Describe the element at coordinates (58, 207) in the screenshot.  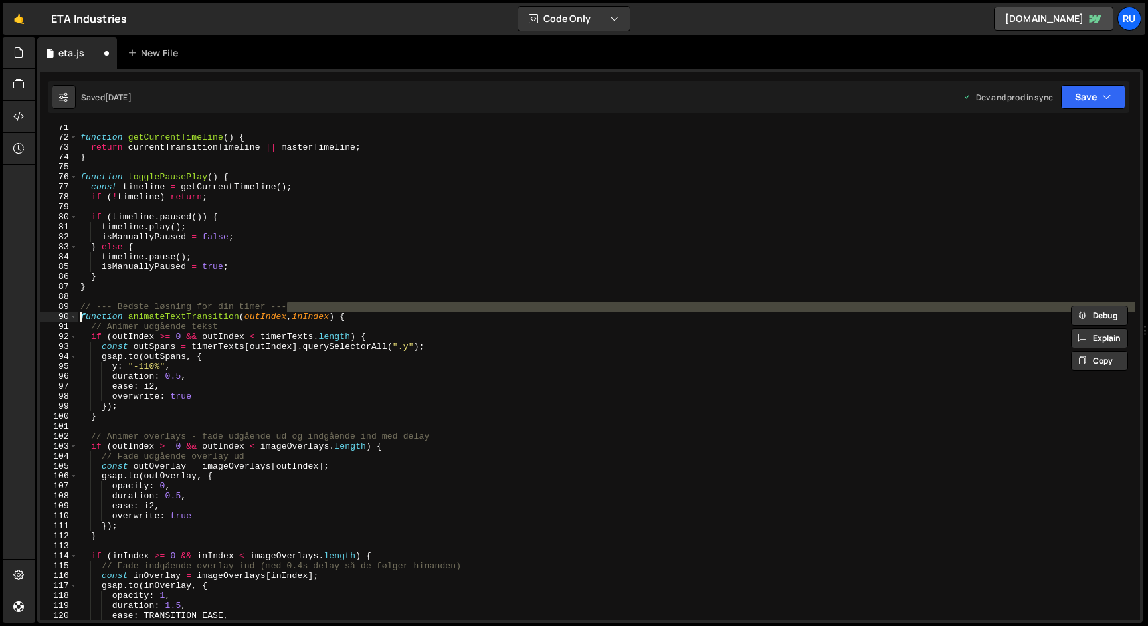
I see `div: 79` at that location.